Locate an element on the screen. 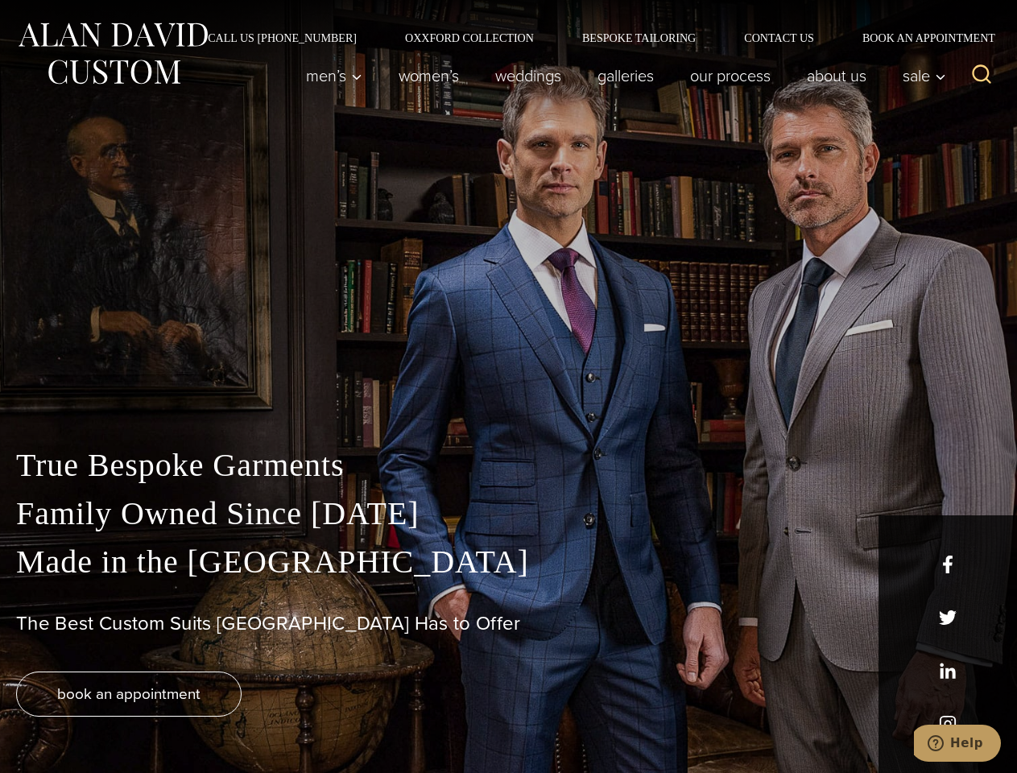  a: Book an Appointment is located at coordinates (919, 38).